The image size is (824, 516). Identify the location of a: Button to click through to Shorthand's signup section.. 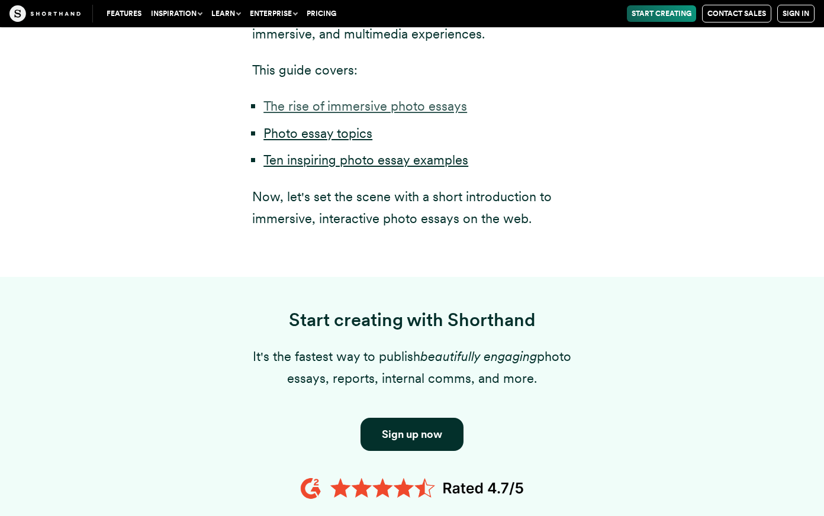
(412, 434).